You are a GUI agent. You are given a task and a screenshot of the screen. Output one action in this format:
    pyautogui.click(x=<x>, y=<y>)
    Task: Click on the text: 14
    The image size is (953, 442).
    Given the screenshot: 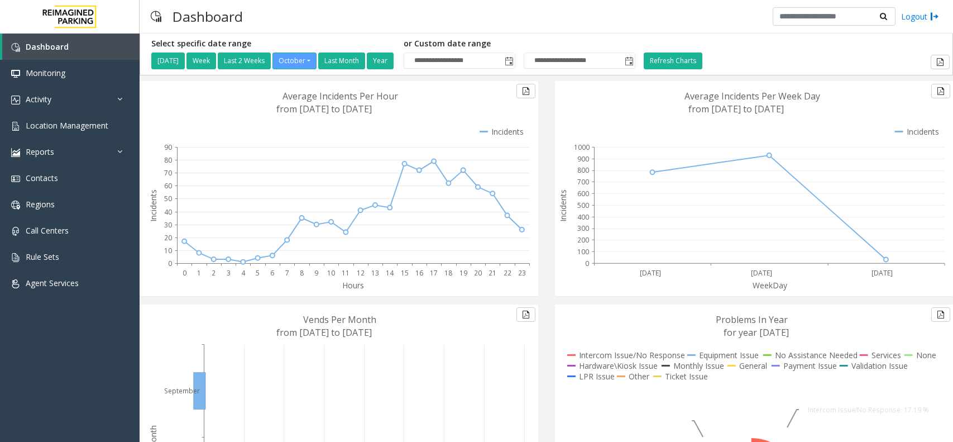 What is the action you would take?
    pyautogui.click(x=390, y=273)
    